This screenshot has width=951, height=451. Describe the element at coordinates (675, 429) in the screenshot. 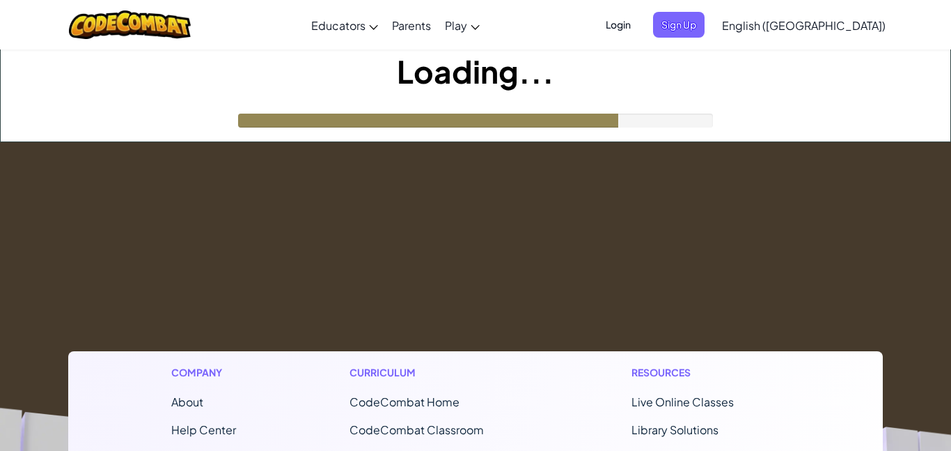

I see `a: Library Solutions` at that location.